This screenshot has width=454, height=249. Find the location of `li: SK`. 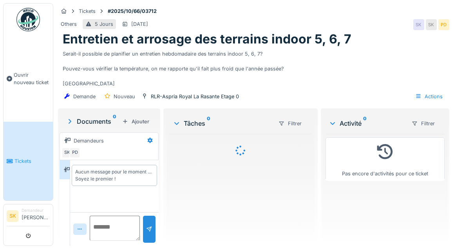

li: SK is located at coordinates (13, 216).